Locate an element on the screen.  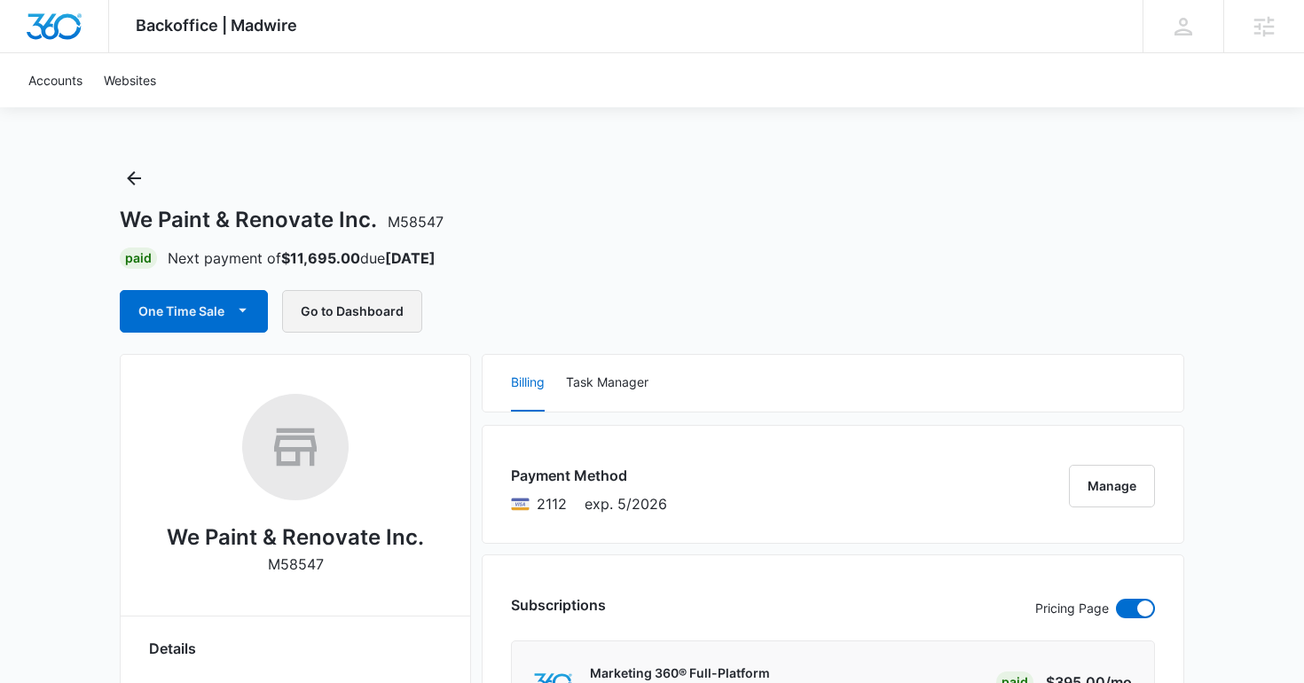
div: Paid is located at coordinates (138, 258).